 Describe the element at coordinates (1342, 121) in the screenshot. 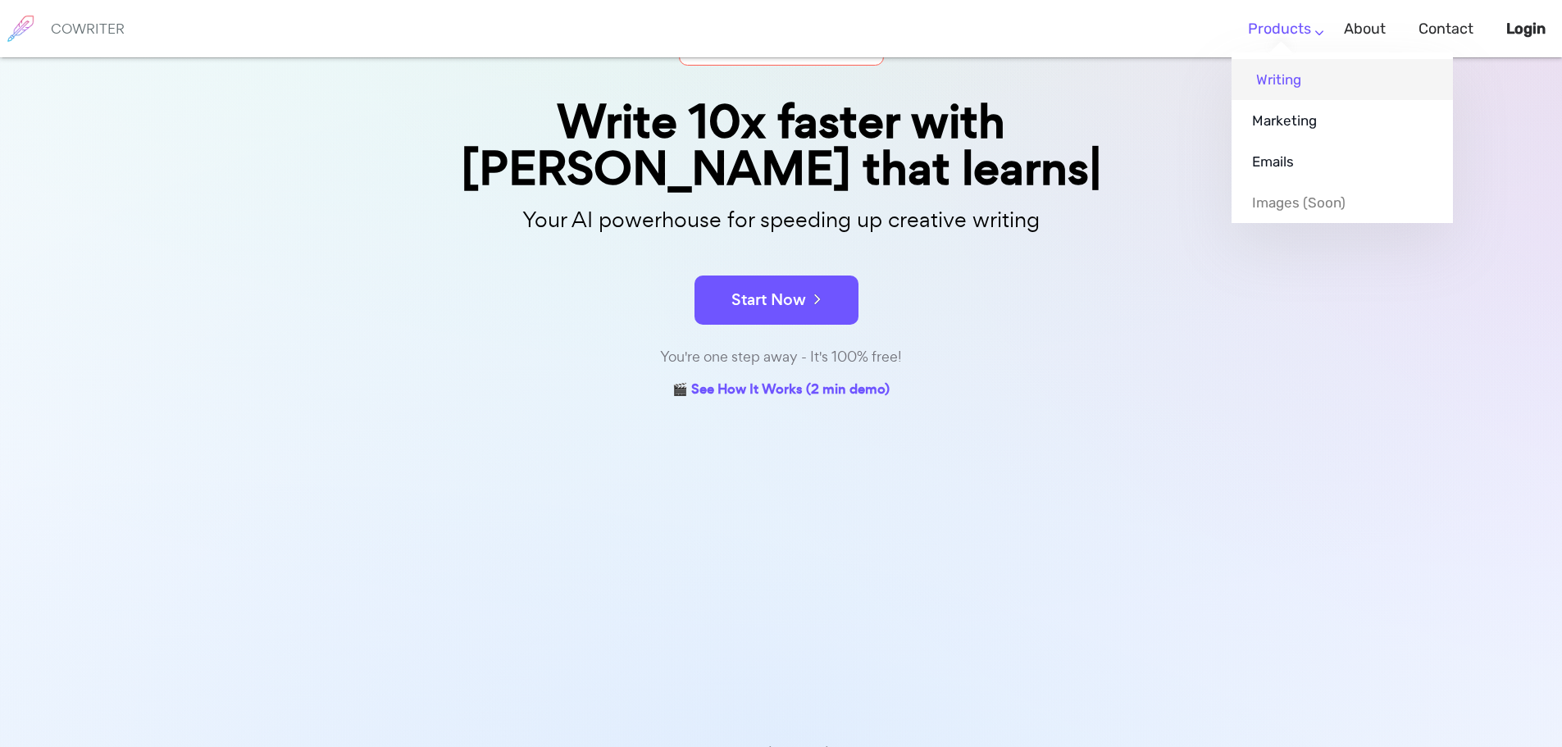

I see `a: Marketing` at that location.